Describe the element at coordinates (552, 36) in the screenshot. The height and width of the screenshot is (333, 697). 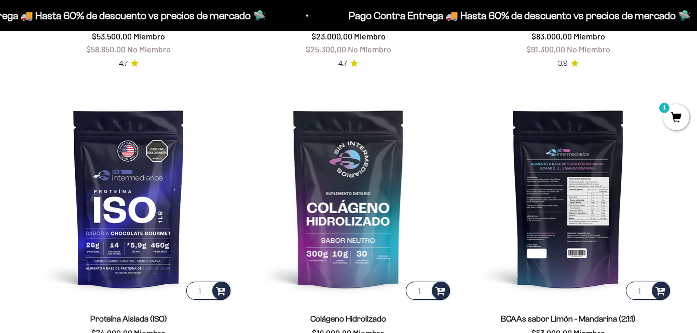
I see `span: $83.000,00` at that location.